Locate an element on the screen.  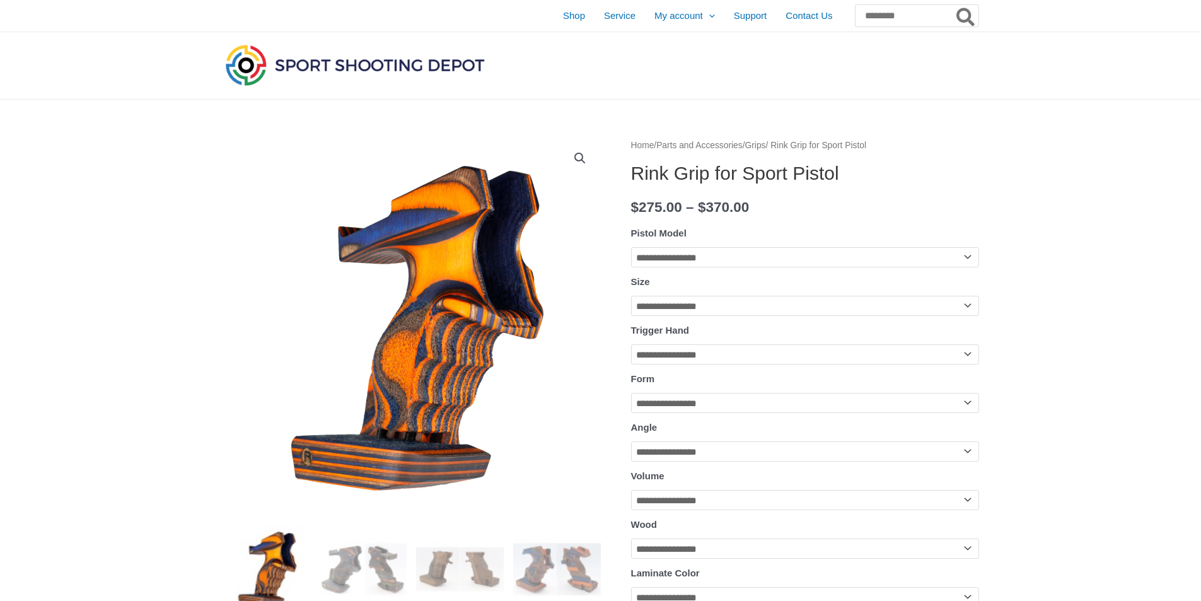
button: Search is located at coordinates (966, 16).